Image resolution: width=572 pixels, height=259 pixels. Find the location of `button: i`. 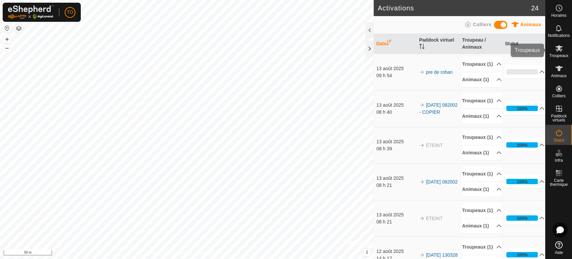

button: i is located at coordinates (367, 252).